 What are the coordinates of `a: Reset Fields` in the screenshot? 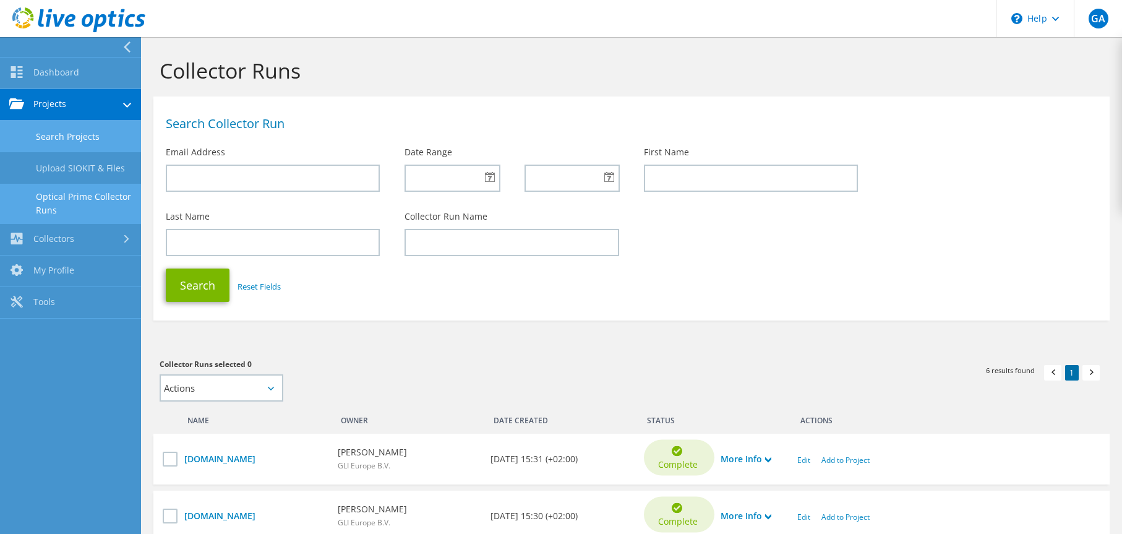 It's located at (259, 286).